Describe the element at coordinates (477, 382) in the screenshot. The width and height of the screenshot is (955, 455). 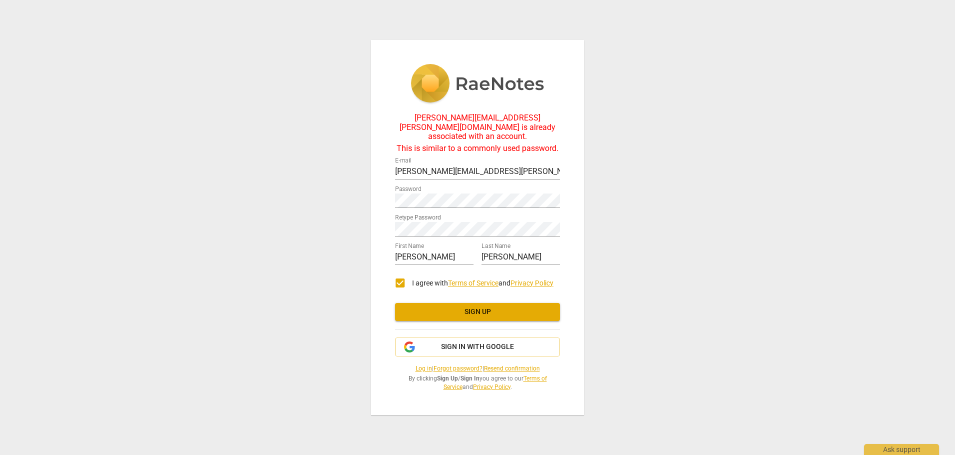
I see `span: By clicking / you agree to our and .` at that location.